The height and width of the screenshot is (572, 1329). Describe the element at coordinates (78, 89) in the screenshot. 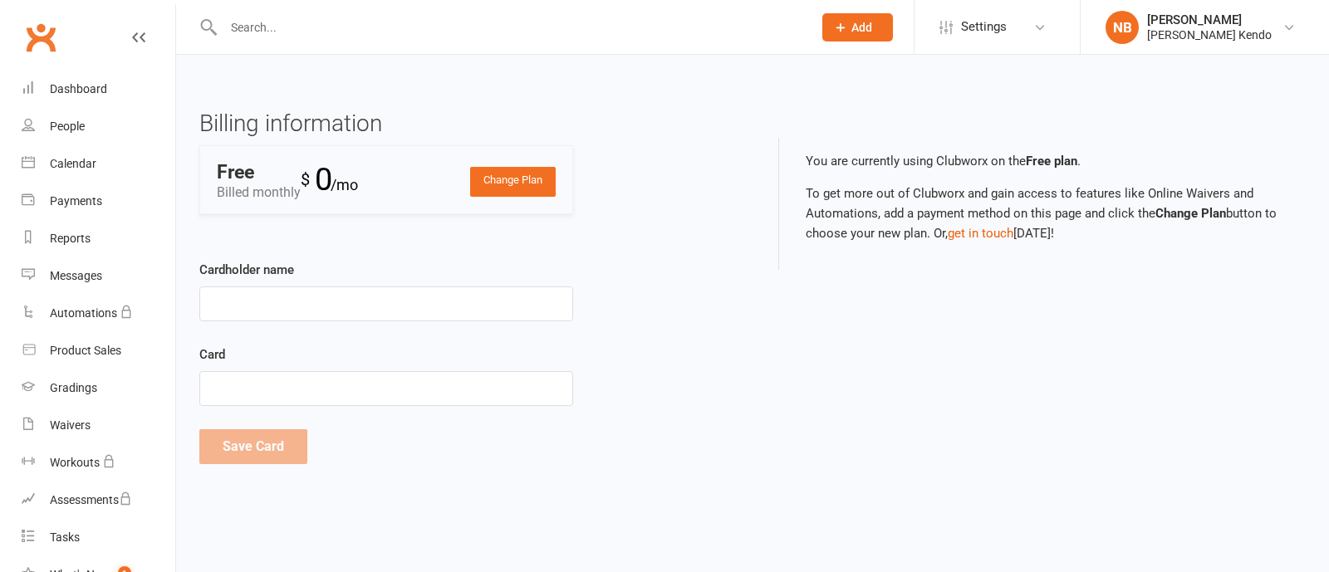

I see `div: Dashboard` at that location.